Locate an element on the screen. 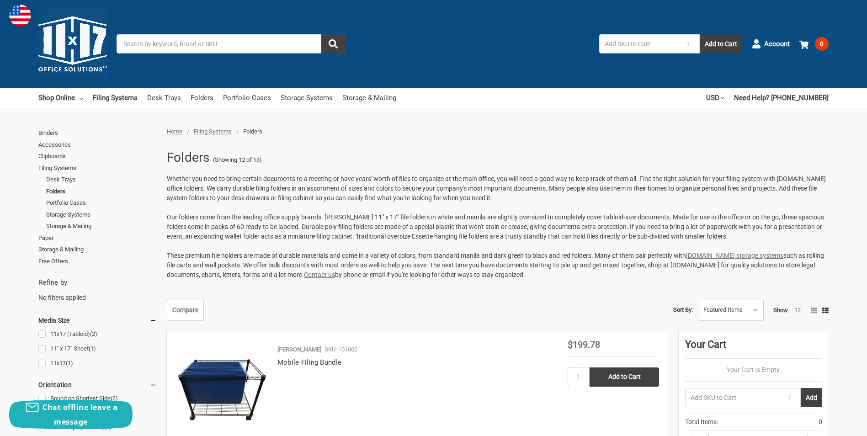  span: Show is located at coordinates (781, 310).